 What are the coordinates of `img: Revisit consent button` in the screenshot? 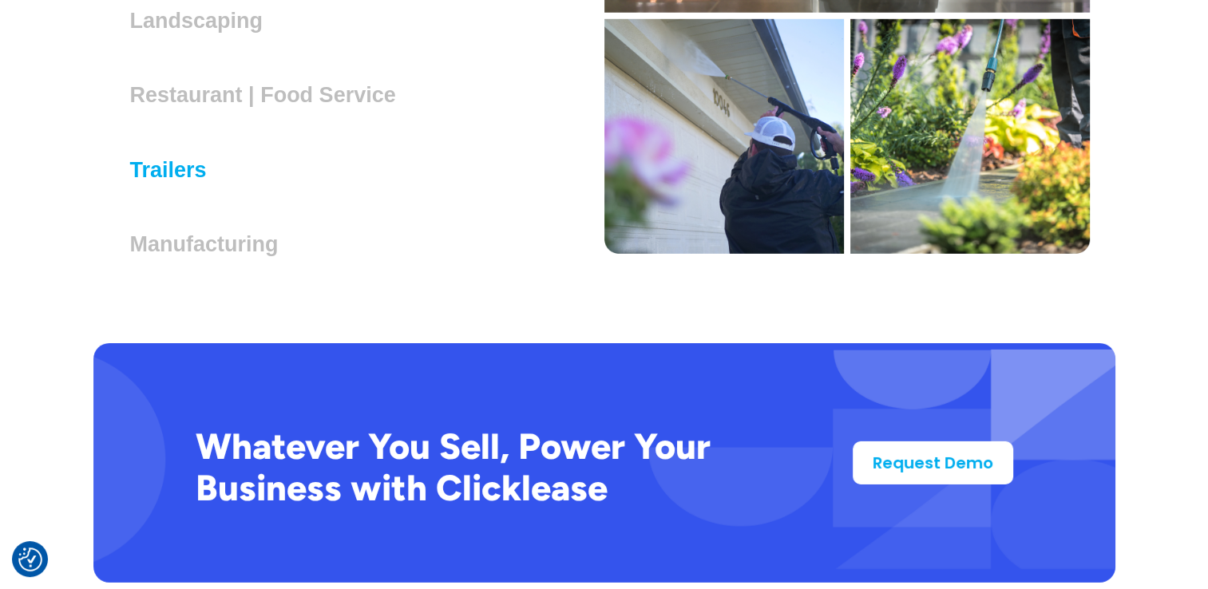 It's located at (30, 560).